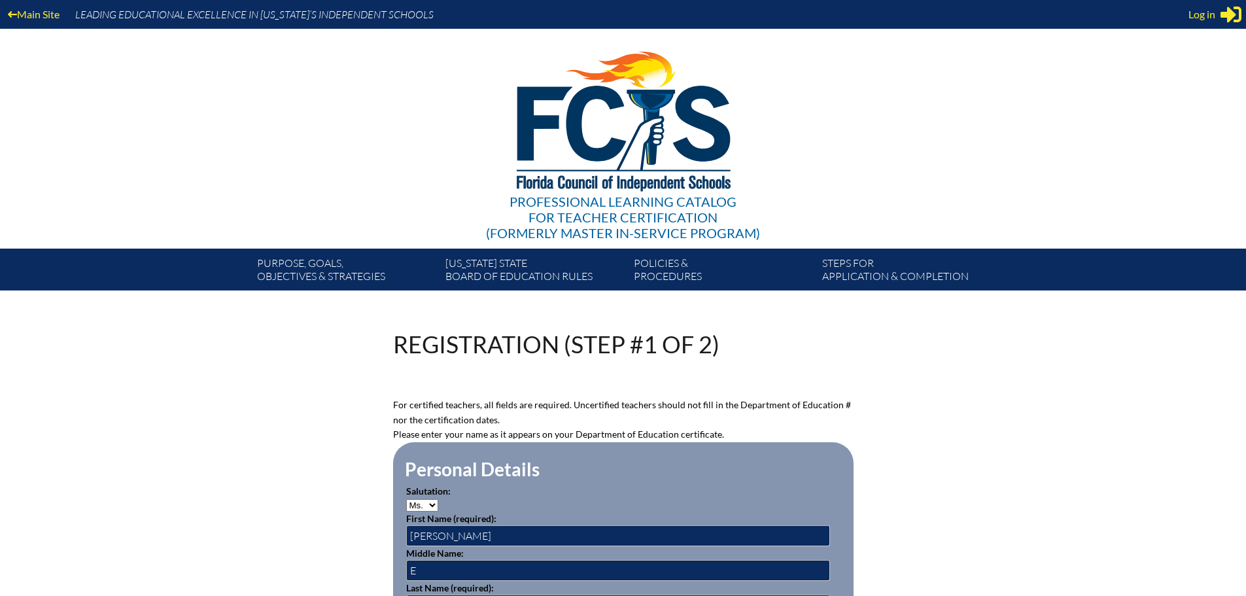  I want to click on div: Professional Learning Catalog (formerly Master In-service Program), so click(623, 217).